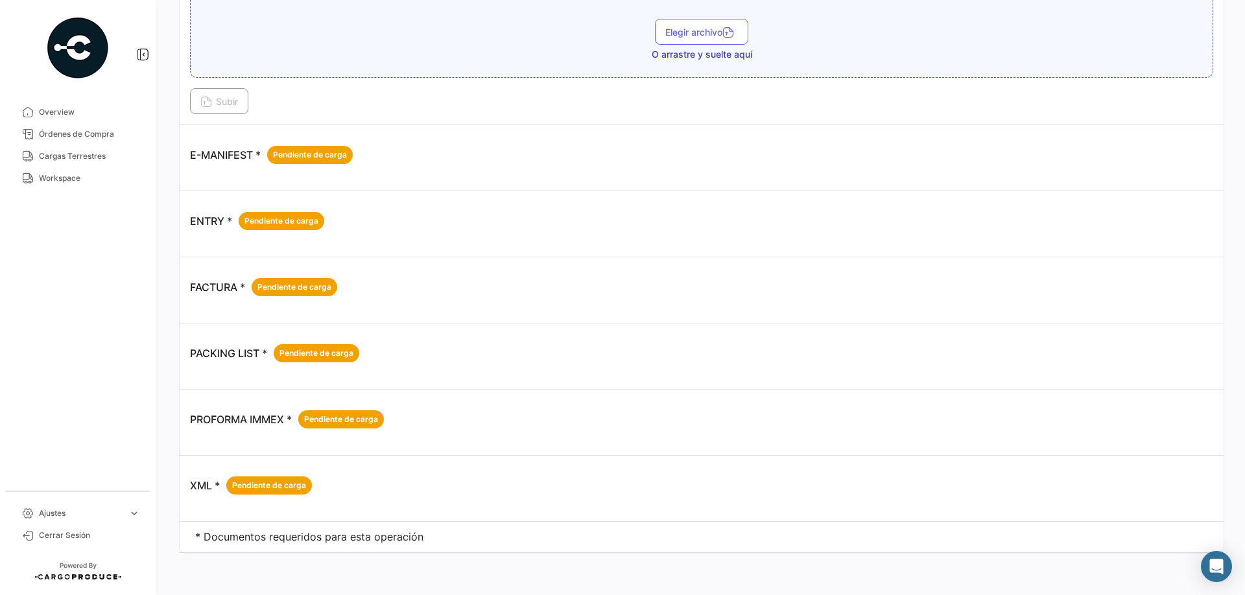  What do you see at coordinates (90, 178) in the screenshot?
I see `span: Workspace` at bounding box center [90, 178].